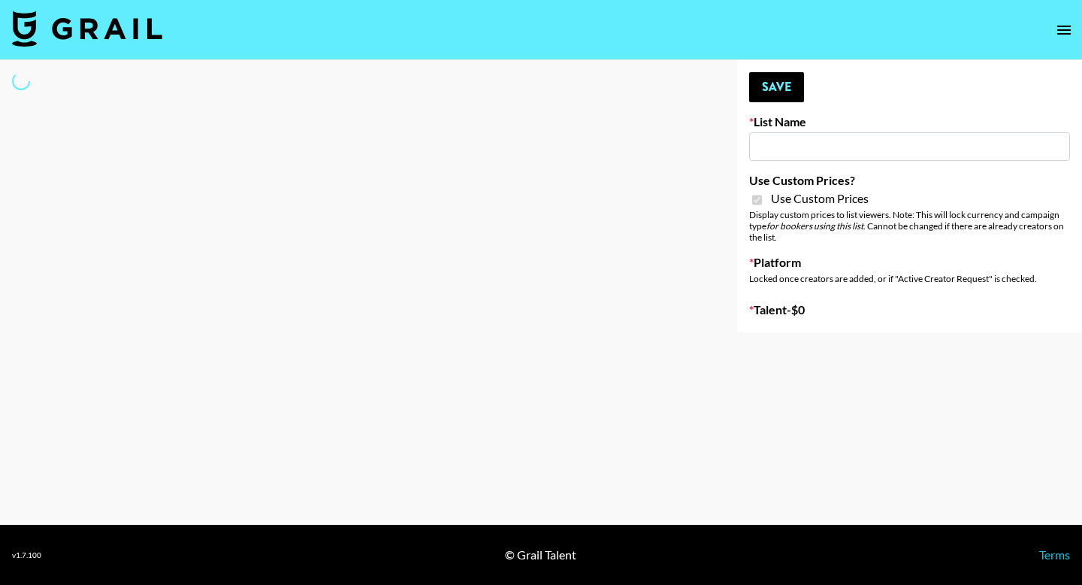  I want to click on a: Terms, so click(1054, 554).